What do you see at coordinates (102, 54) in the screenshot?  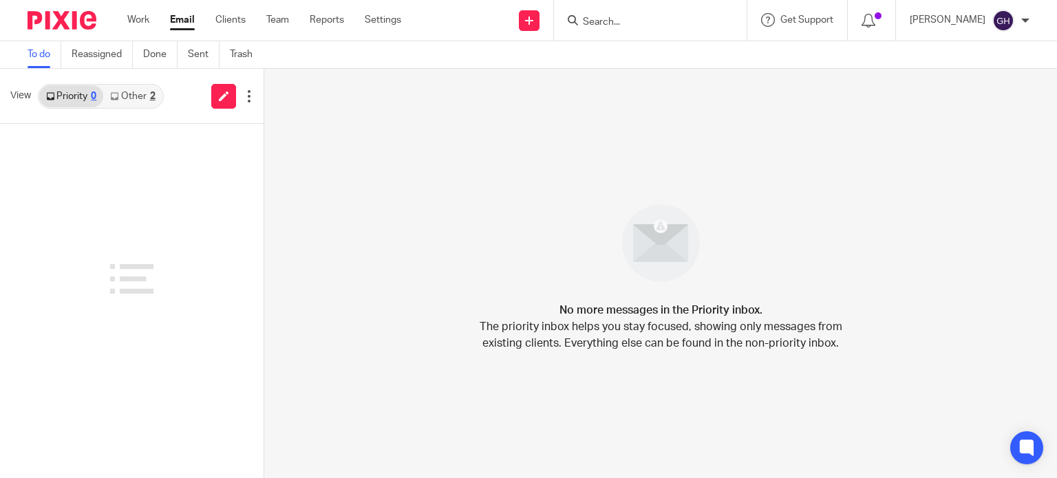 I see `a: Reassigned` at bounding box center [102, 54].